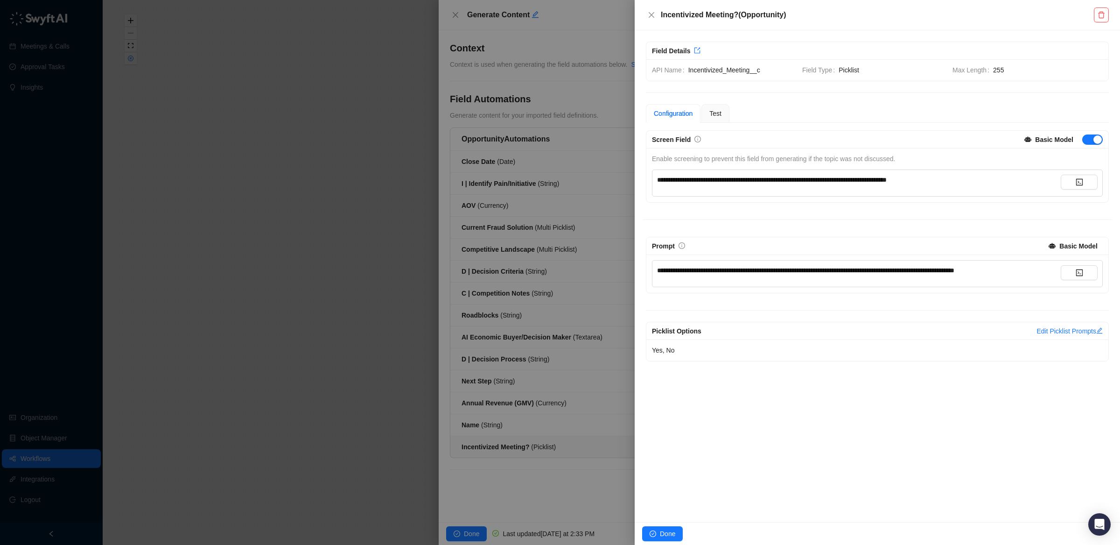 The height and width of the screenshot is (545, 1120). Describe the element at coordinates (820, 70) in the screenshot. I see `span: Field Type` at that location.